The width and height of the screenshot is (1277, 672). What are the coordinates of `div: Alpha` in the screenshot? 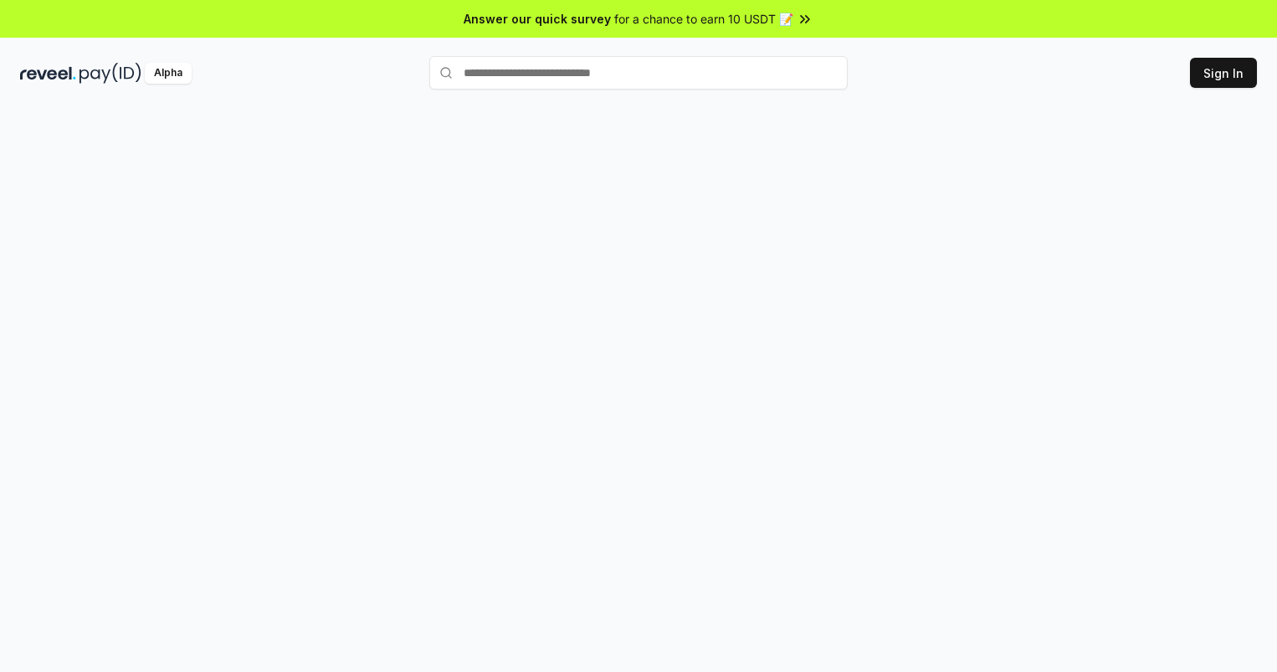 It's located at (168, 73).